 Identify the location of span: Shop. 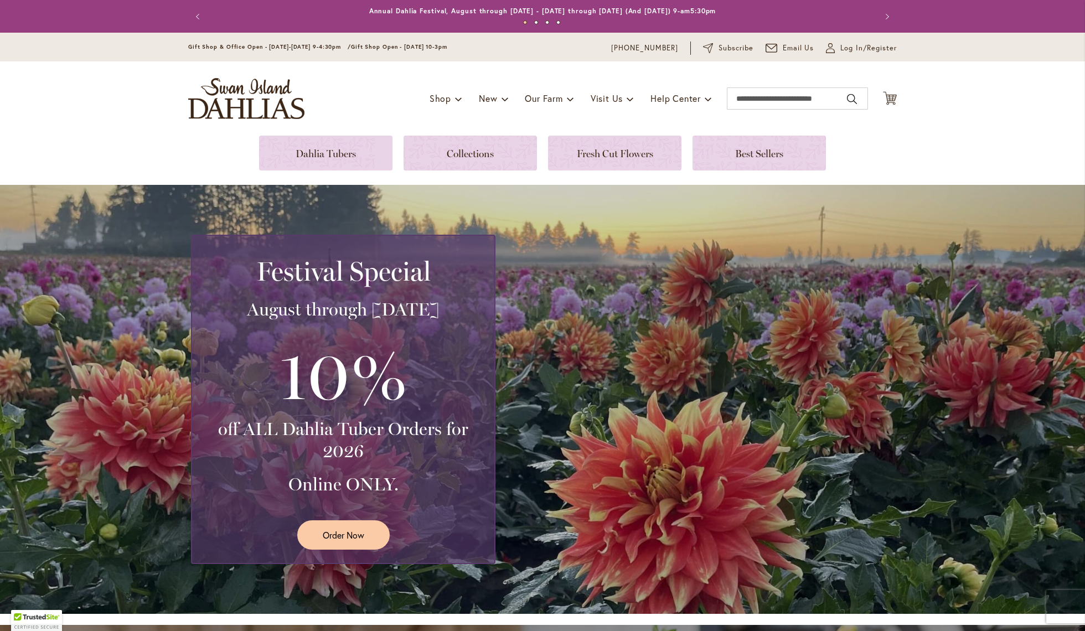
(440, 98).